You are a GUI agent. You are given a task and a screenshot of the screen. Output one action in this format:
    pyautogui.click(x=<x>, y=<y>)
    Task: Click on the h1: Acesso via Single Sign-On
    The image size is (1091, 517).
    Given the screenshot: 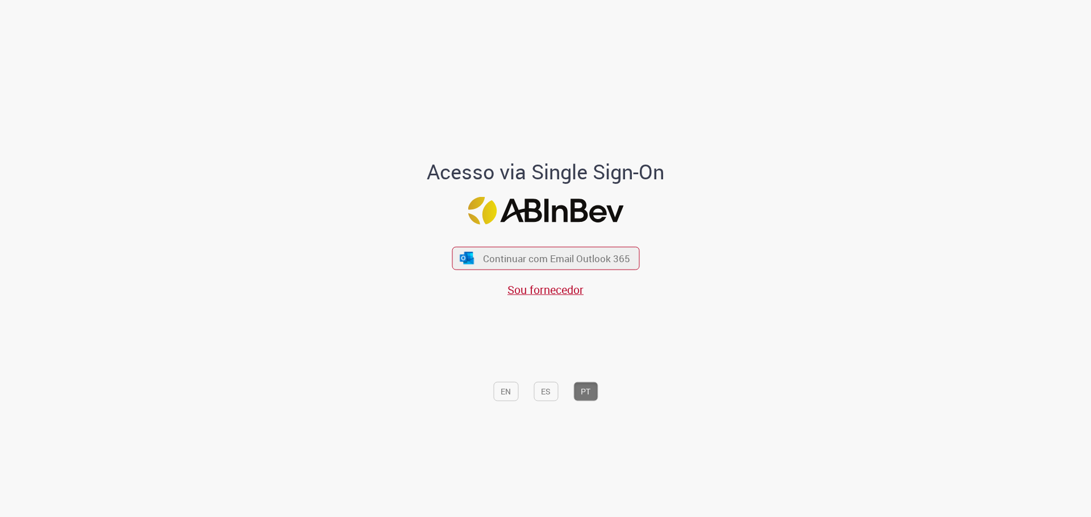 What is the action you would take?
    pyautogui.click(x=545, y=172)
    